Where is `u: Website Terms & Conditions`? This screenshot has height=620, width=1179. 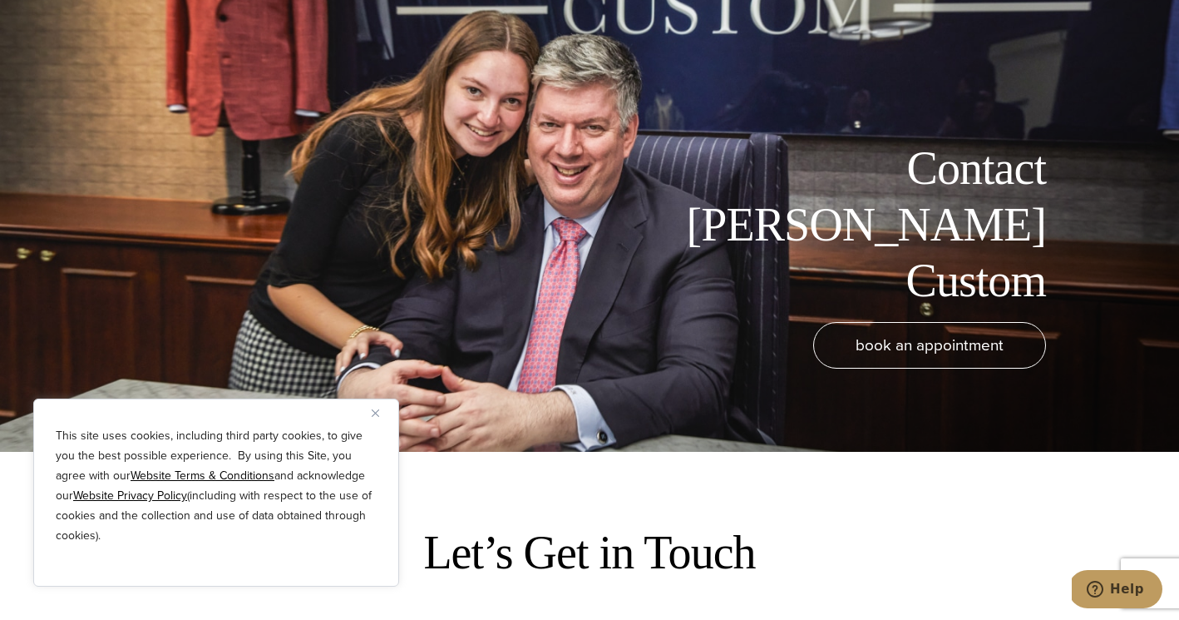 u: Website Terms & Conditions is located at coordinates (202, 475).